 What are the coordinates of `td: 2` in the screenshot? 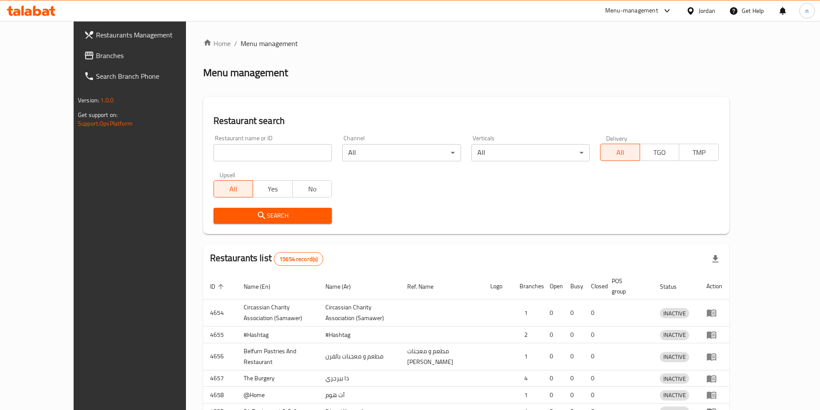 It's located at (528, 335).